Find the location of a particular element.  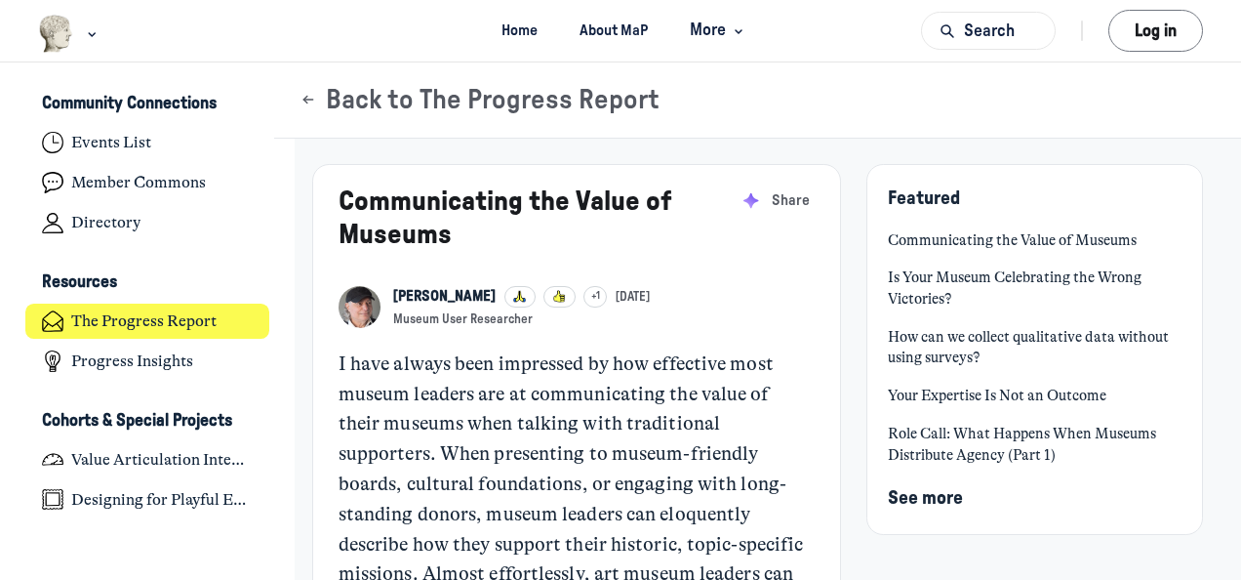

button: Search is located at coordinates (989, 30).